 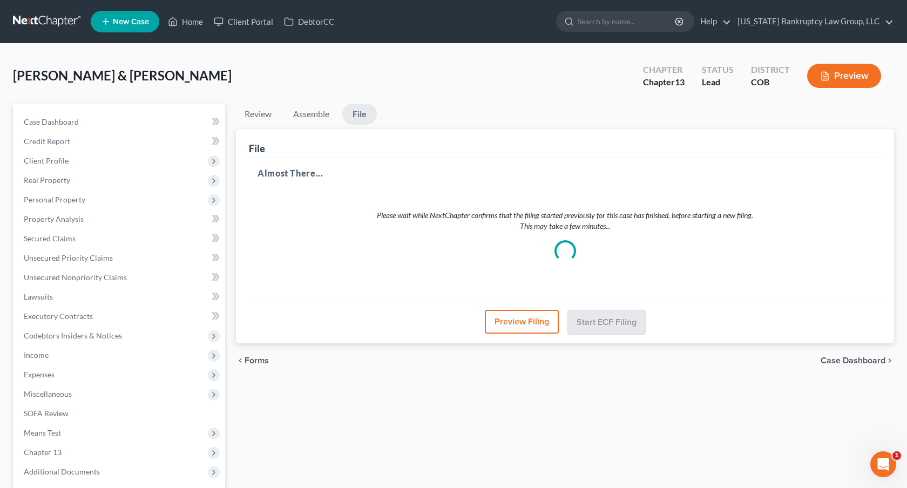 What do you see at coordinates (713, 22) in the screenshot?
I see `a: Help` at bounding box center [713, 22].